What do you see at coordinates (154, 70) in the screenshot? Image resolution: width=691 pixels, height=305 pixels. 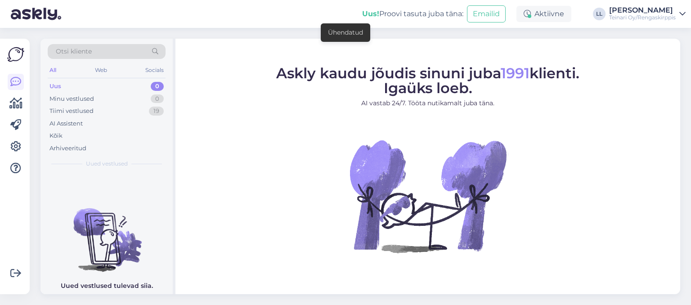 I see `div: Socials` at bounding box center [154, 70].